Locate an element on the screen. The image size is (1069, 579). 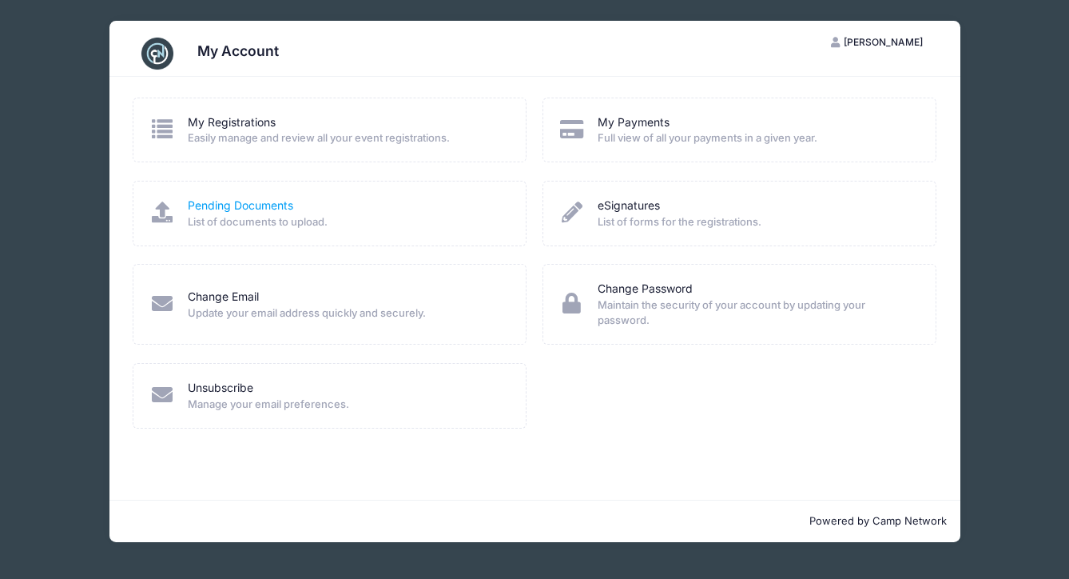
a: Pending Documents is located at coordinates (241, 205).